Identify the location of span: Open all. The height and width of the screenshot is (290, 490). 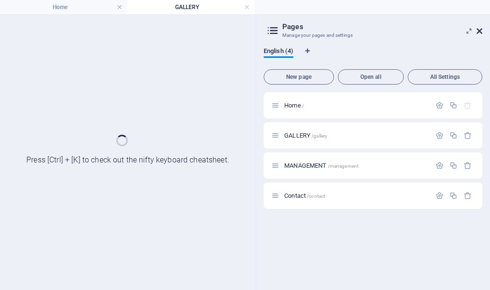
(371, 77).